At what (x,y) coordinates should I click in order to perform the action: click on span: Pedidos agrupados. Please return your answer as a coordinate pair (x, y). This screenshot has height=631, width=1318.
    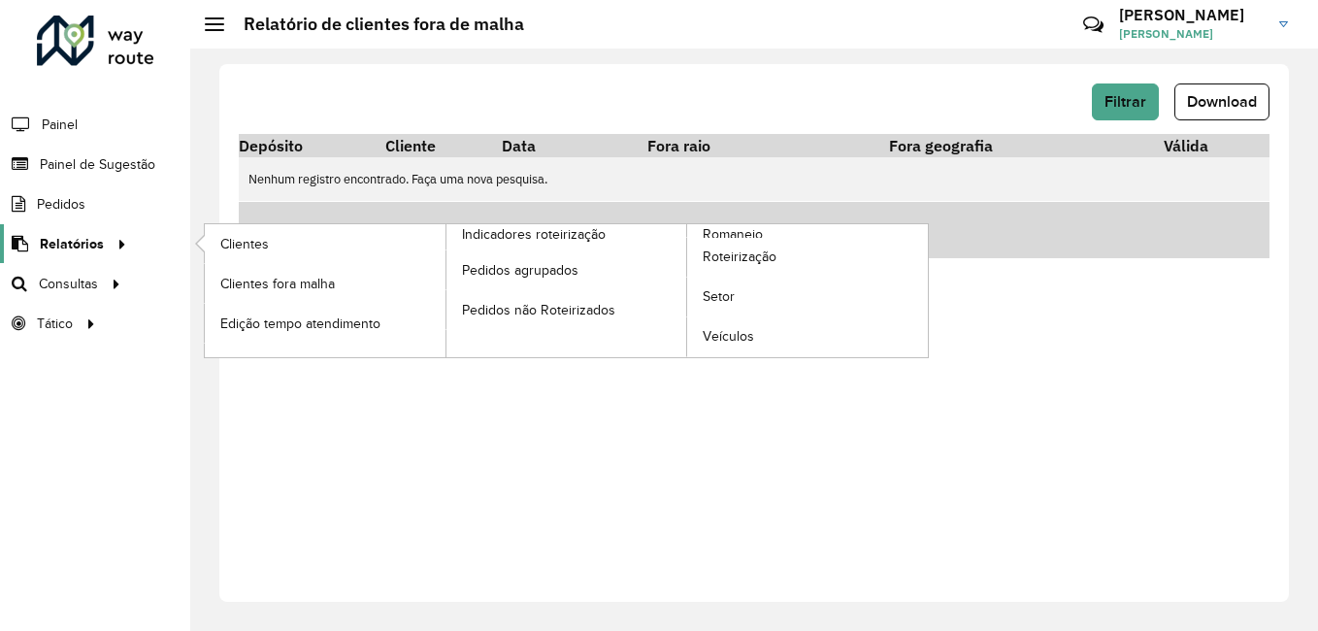
    Looking at the image, I should click on (520, 270).